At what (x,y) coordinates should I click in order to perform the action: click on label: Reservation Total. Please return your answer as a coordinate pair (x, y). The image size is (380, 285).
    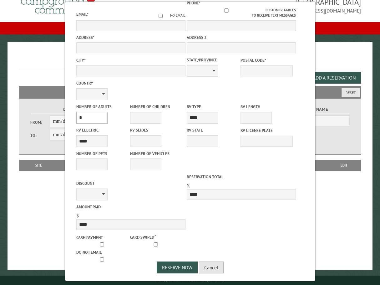
    Looking at the image, I should click on (241, 177).